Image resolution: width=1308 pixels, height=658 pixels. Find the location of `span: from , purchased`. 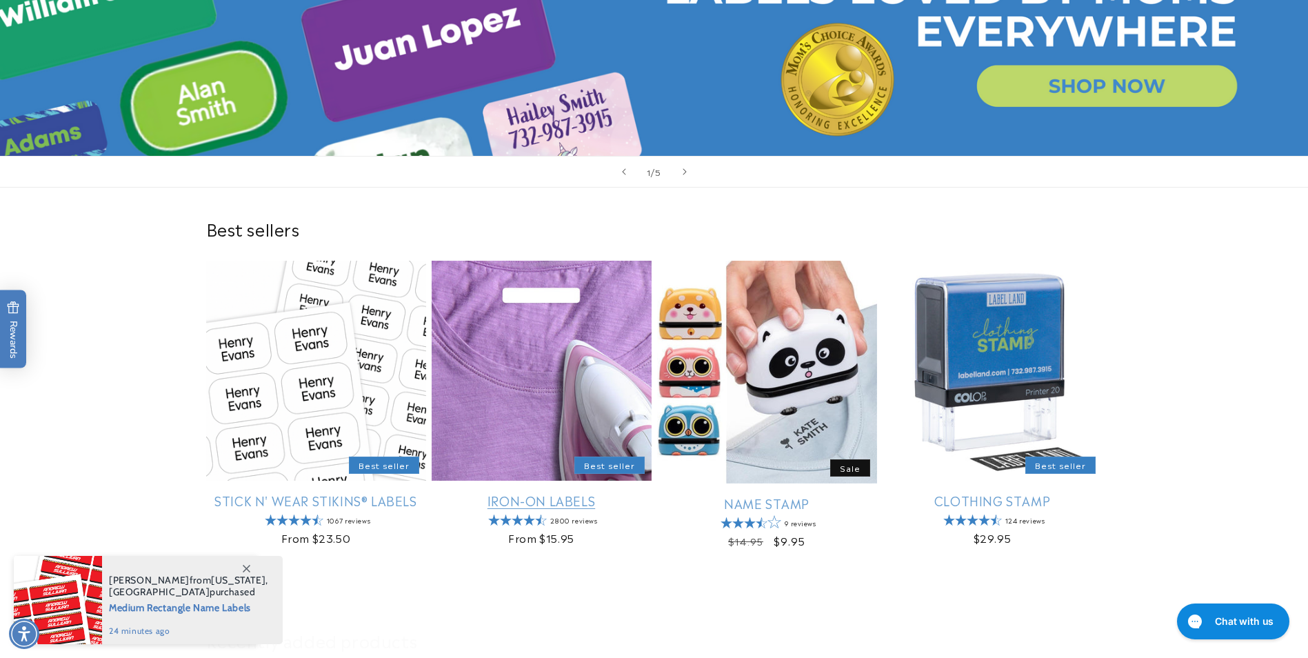

span: from , purchased is located at coordinates (188, 586).